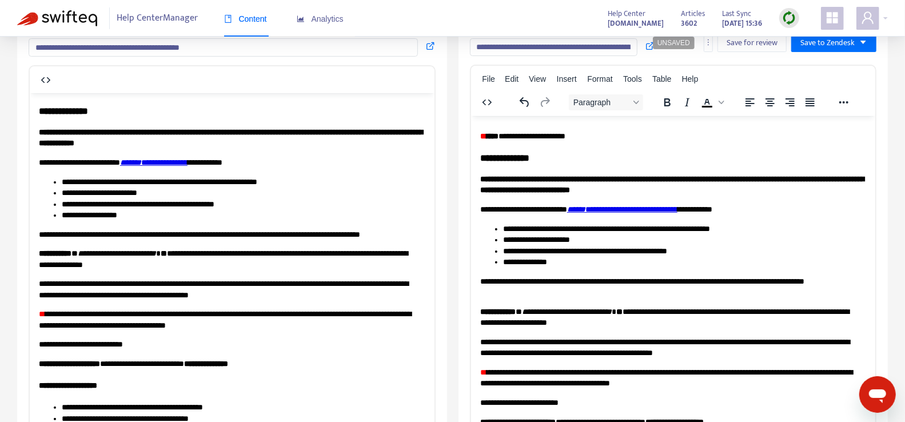 The width and height of the screenshot is (905, 422). I want to click on button: Redo, so click(544, 102).